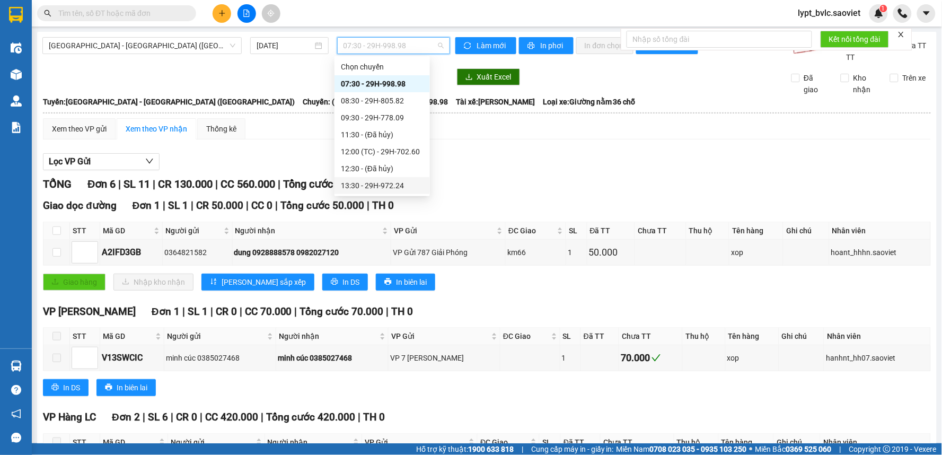 This screenshot has width=942, height=455. What do you see at coordinates (926, 13) in the screenshot?
I see `span: caret-down` at bounding box center [926, 13].